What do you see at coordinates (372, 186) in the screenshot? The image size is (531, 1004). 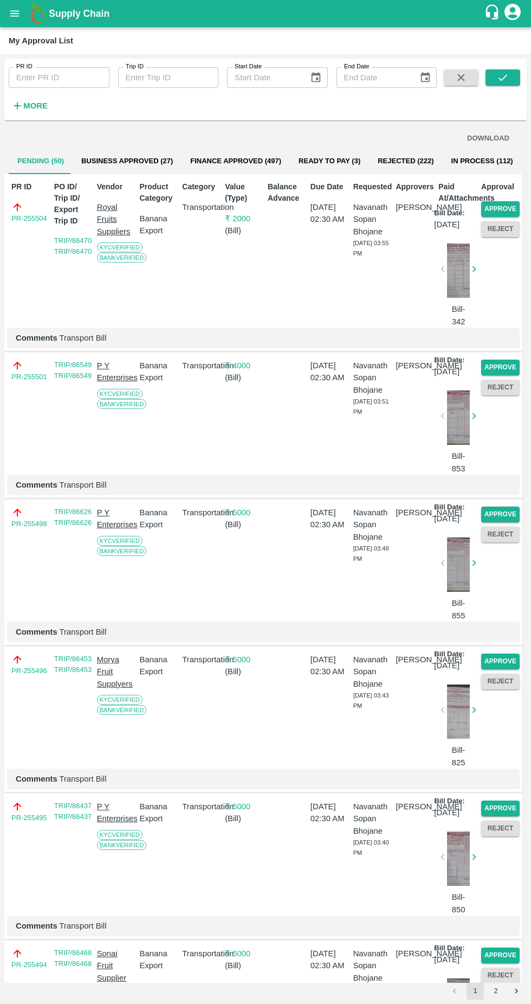 I see `p: Requested` at bounding box center [372, 186].